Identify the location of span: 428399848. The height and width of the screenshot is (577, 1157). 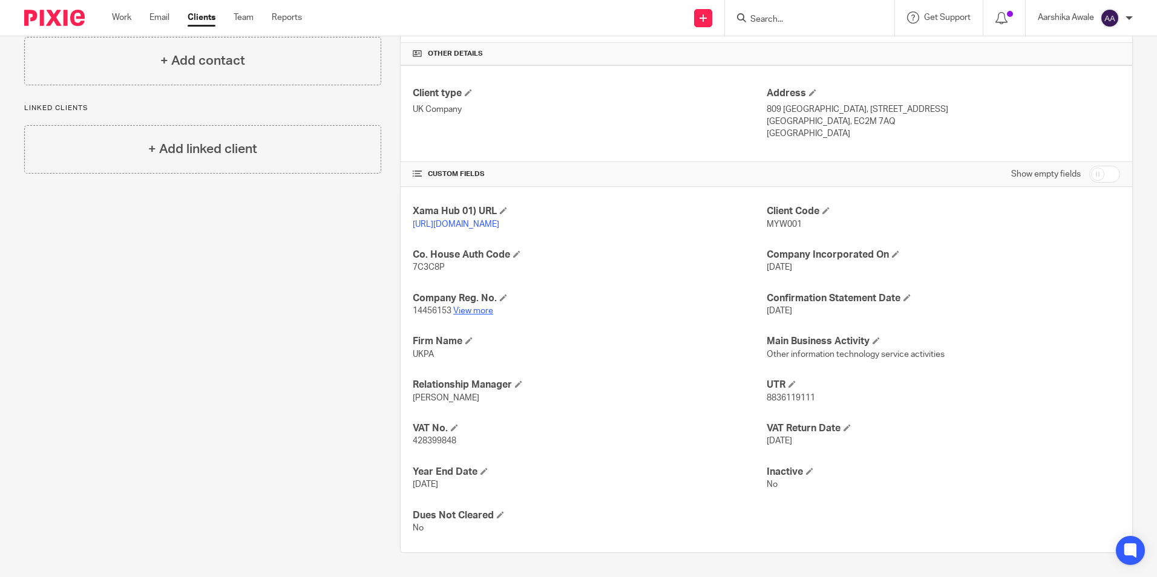
(434, 441).